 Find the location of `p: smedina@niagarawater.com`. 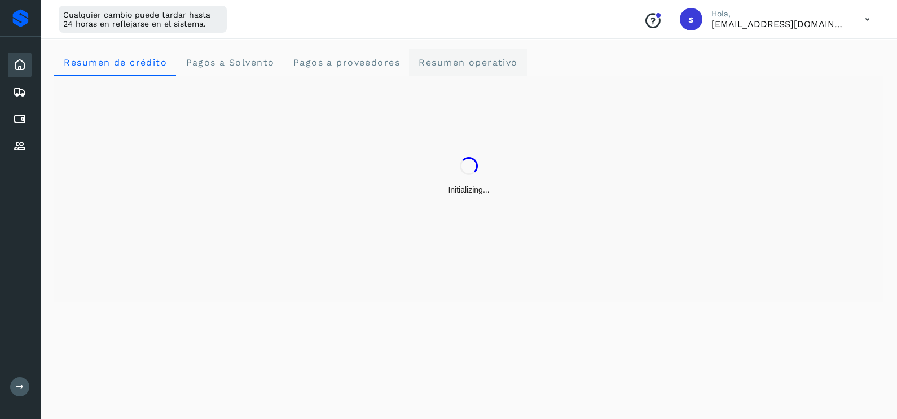

p: smedina@niagarawater.com is located at coordinates (779, 24).